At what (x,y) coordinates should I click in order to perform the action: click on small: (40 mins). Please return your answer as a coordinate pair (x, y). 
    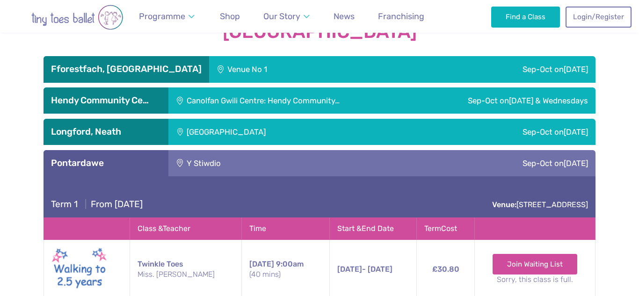
    Looking at the image, I should click on (285, 275).